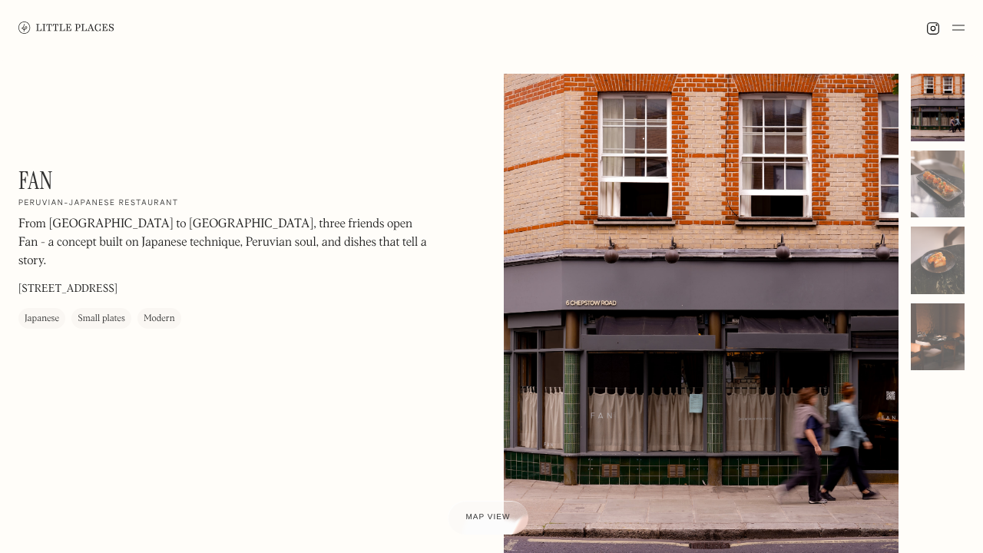 Image resolution: width=983 pixels, height=553 pixels. What do you see at coordinates (489, 518) in the screenshot?
I see `a: Map view` at bounding box center [489, 518].